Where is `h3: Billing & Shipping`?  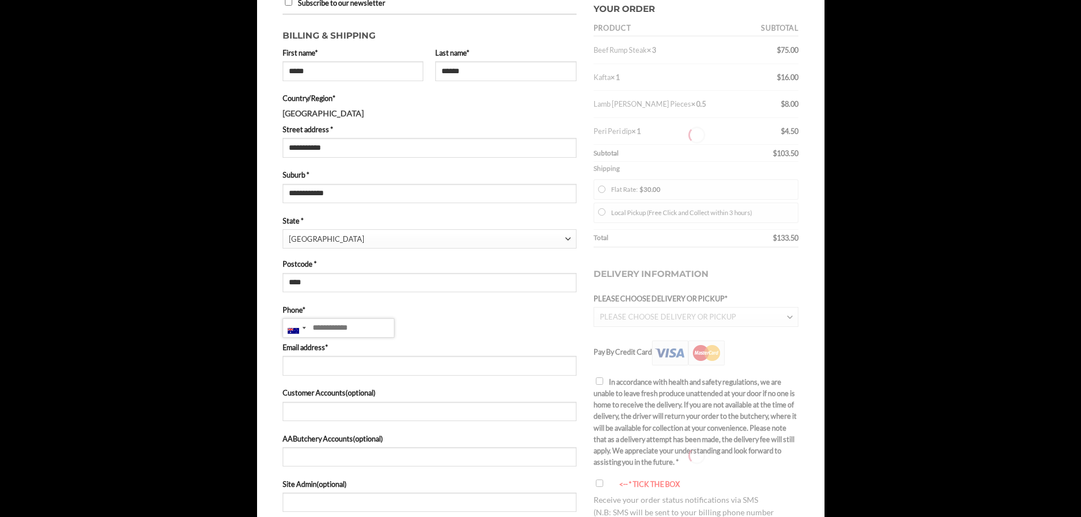
h3: Billing & Shipping is located at coordinates (430, 33).